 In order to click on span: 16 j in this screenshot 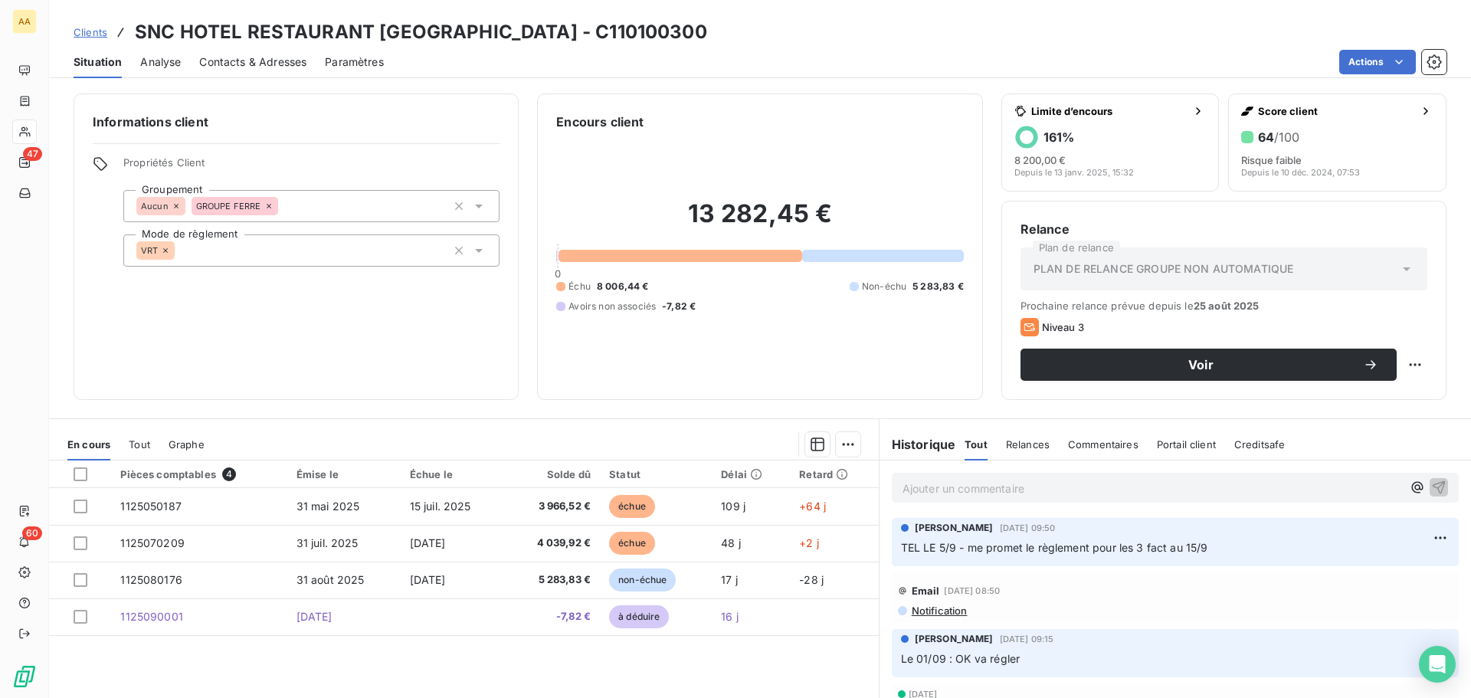, I will do `click(729, 616)`.